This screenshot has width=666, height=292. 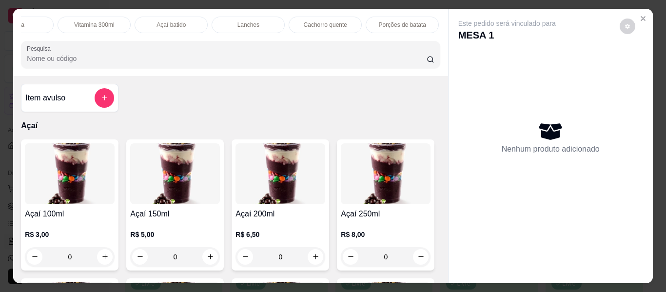 What do you see at coordinates (230, 126) in the screenshot?
I see `p: Açaí` at bounding box center [230, 126].